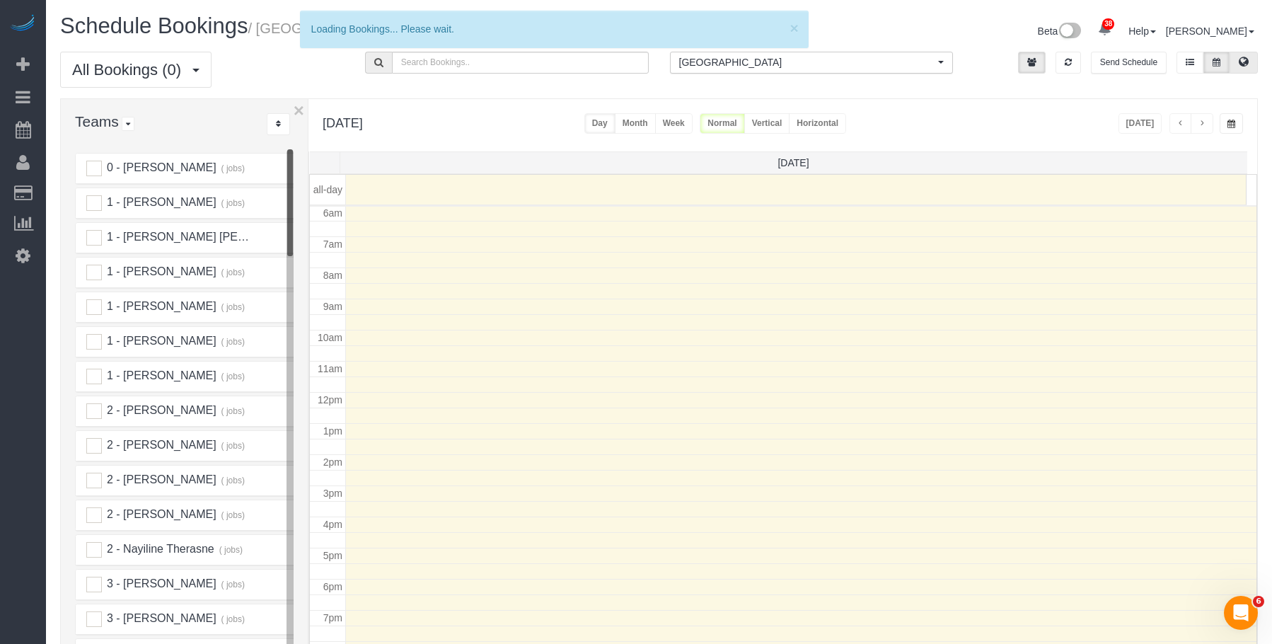 The width and height of the screenshot is (1272, 644). What do you see at coordinates (136, 69) in the screenshot?
I see `button: All Bookings (0)` at bounding box center [136, 69].